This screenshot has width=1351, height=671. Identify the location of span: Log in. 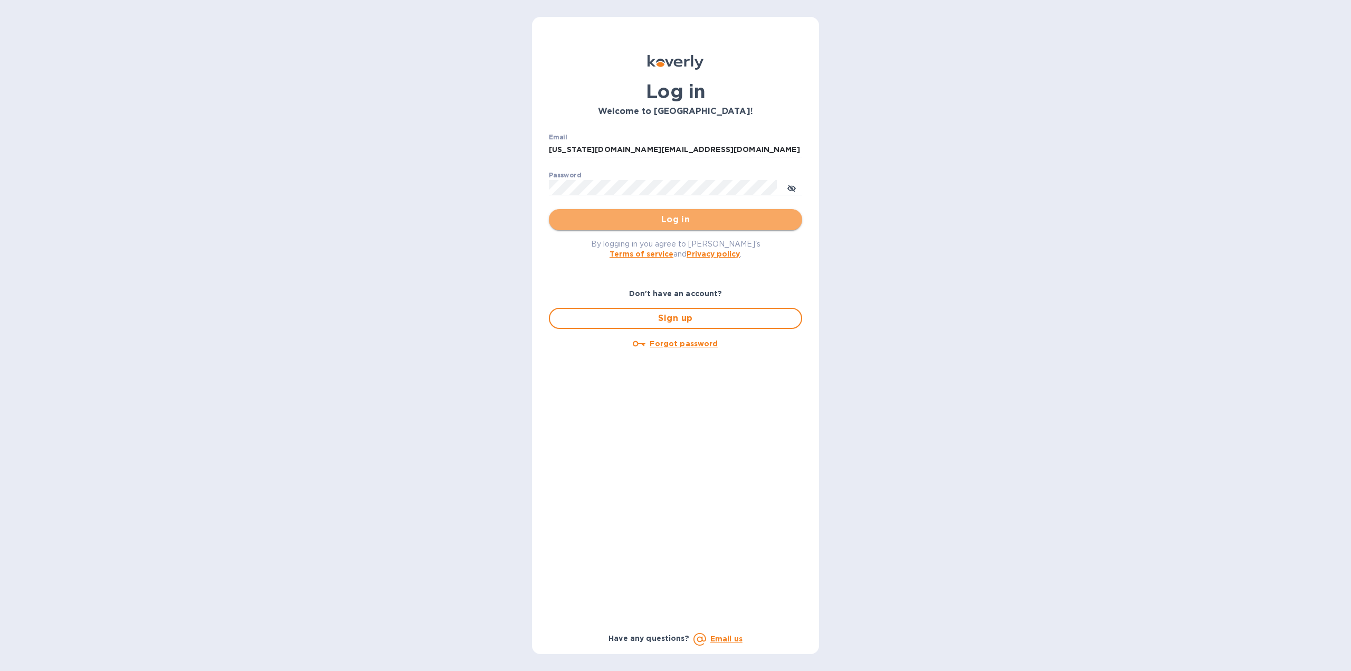
(676, 220).